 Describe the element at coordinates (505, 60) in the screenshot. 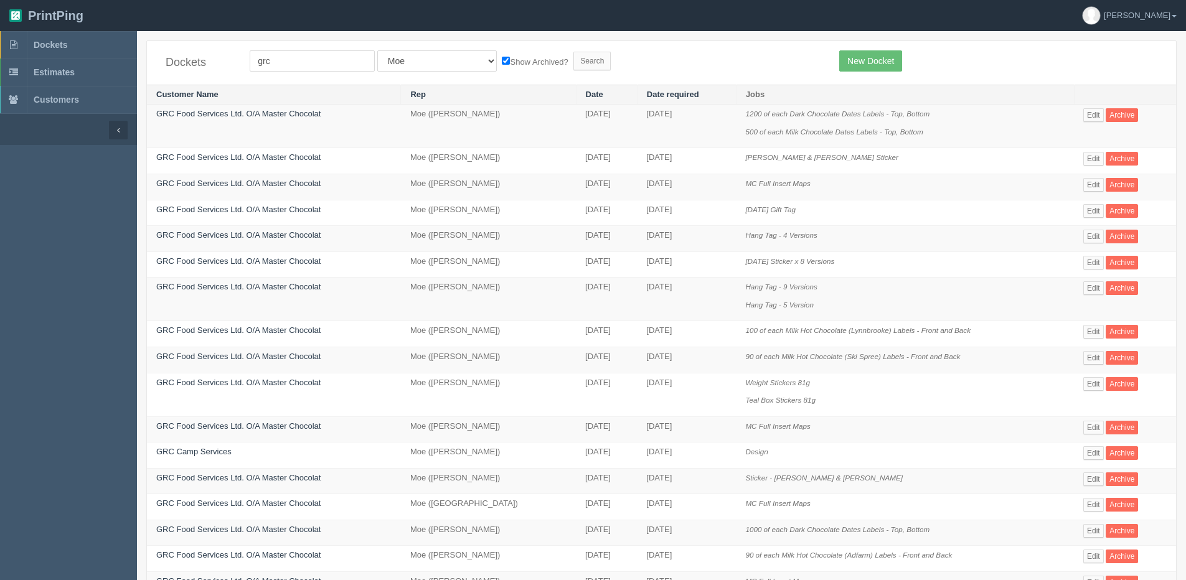

I see `input: Show Archived?` at that location.